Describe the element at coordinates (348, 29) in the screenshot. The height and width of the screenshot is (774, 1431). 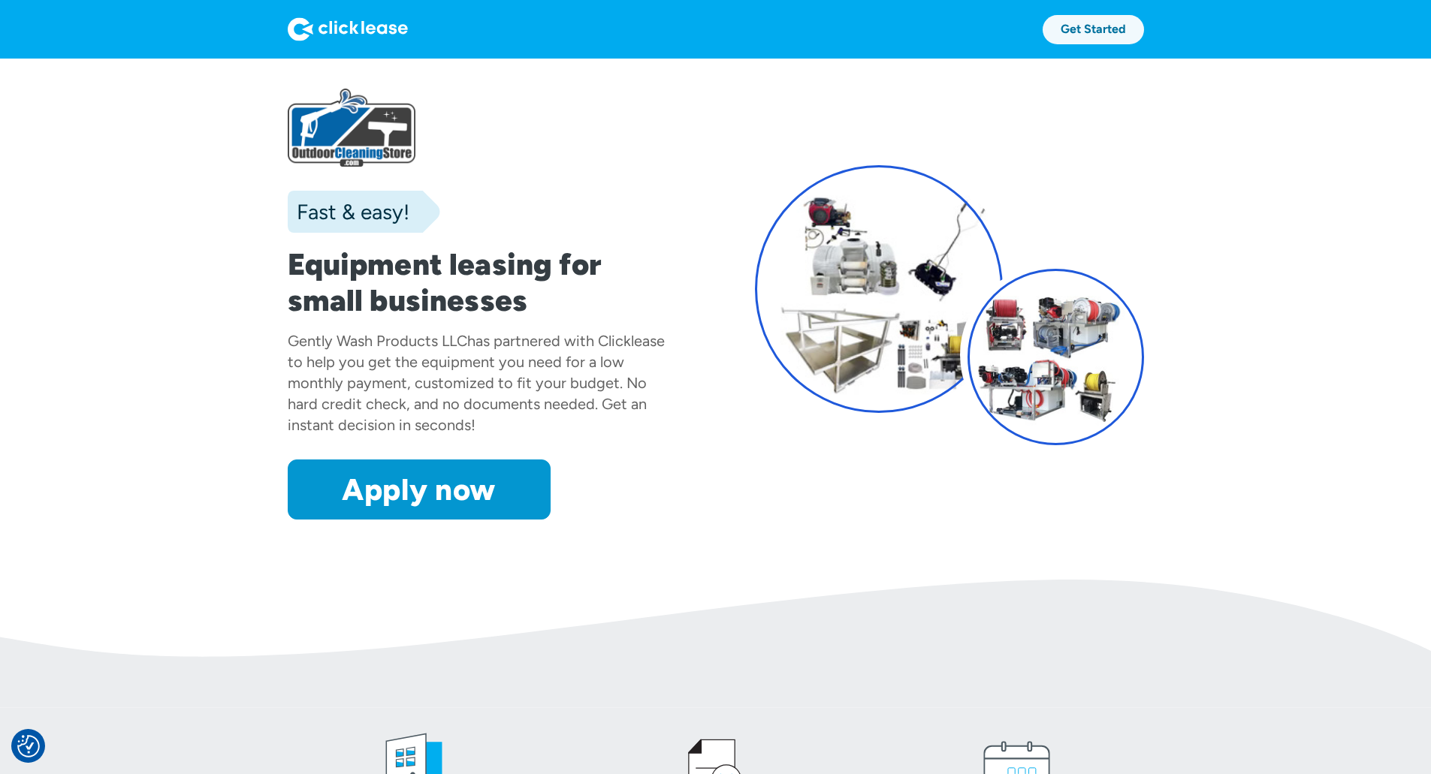
I see `img: Logo` at that location.